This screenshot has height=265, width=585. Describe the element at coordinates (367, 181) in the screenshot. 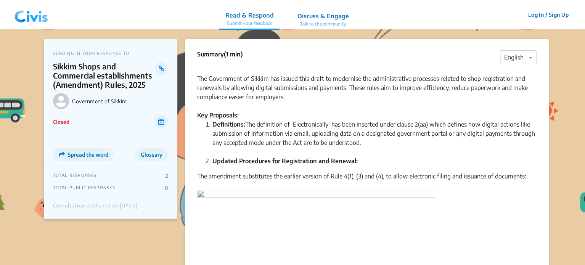

I see `div: The amendment substitutes the earlier version of Rule 4(1), (3) and (4), to allow electronic fili...` at that location.